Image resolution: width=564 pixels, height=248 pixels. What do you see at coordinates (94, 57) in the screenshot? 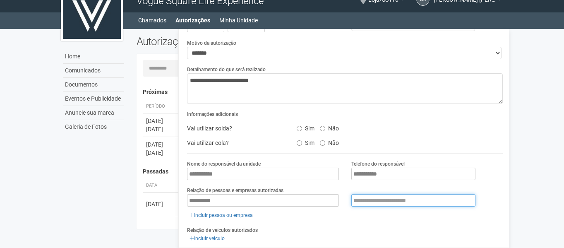
I see `a: Home` at bounding box center [94, 57].